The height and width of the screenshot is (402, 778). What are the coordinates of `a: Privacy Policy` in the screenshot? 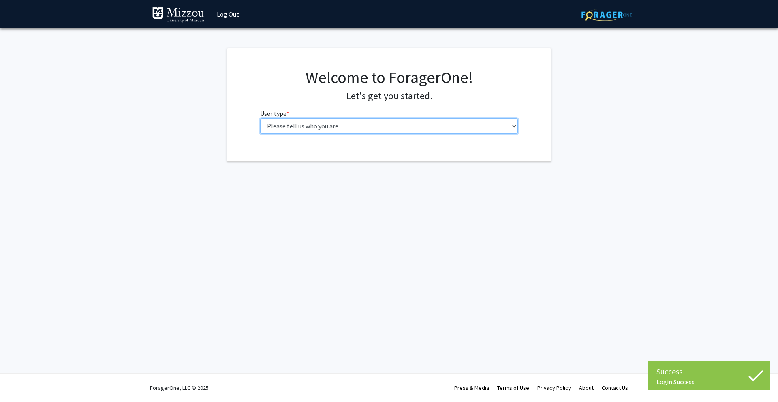 It's located at (554, 388).